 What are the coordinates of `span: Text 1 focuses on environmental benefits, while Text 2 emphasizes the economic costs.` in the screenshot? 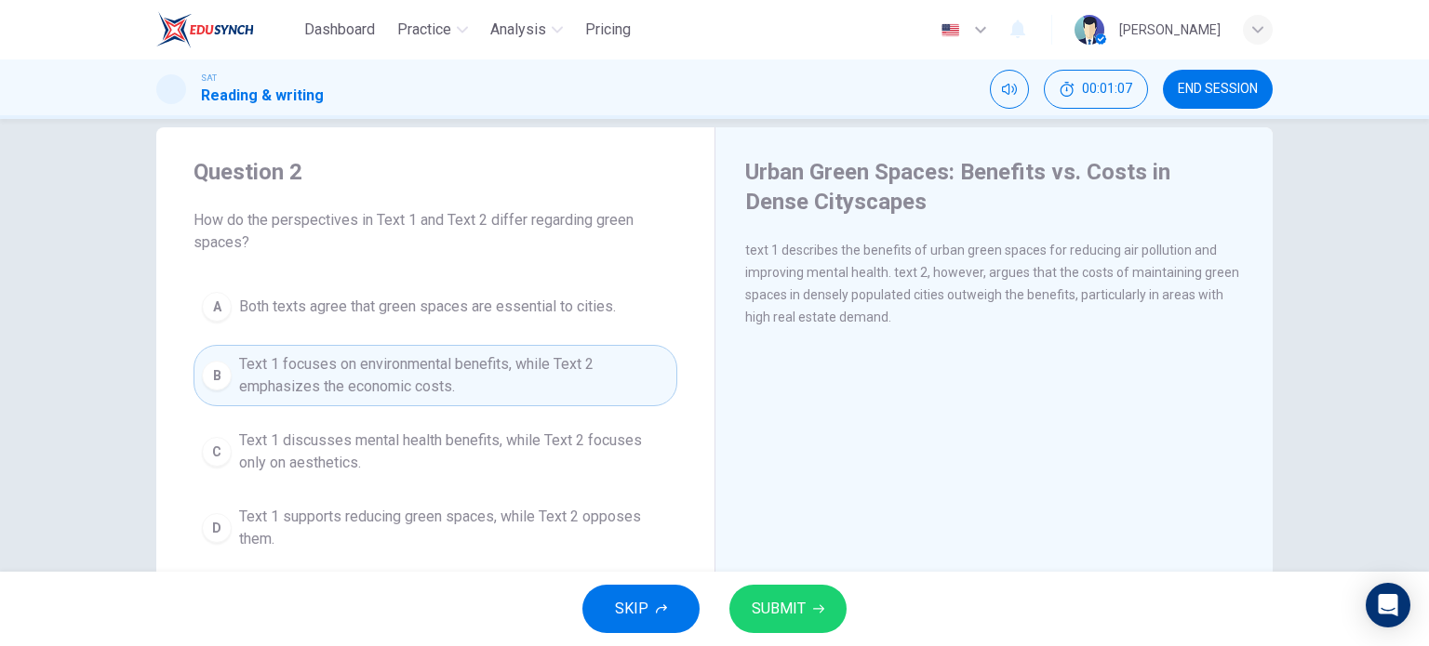 It's located at (454, 376).